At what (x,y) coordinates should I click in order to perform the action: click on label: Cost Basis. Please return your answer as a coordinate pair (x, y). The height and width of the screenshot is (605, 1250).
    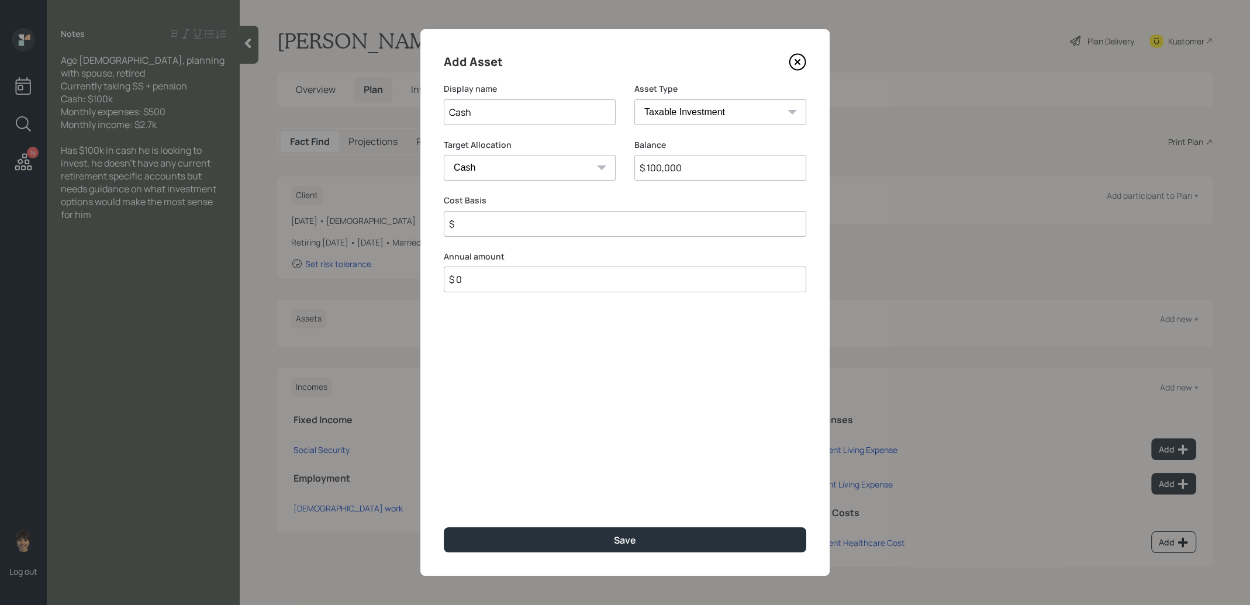
    Looking at the image, I should click on (625, 201).